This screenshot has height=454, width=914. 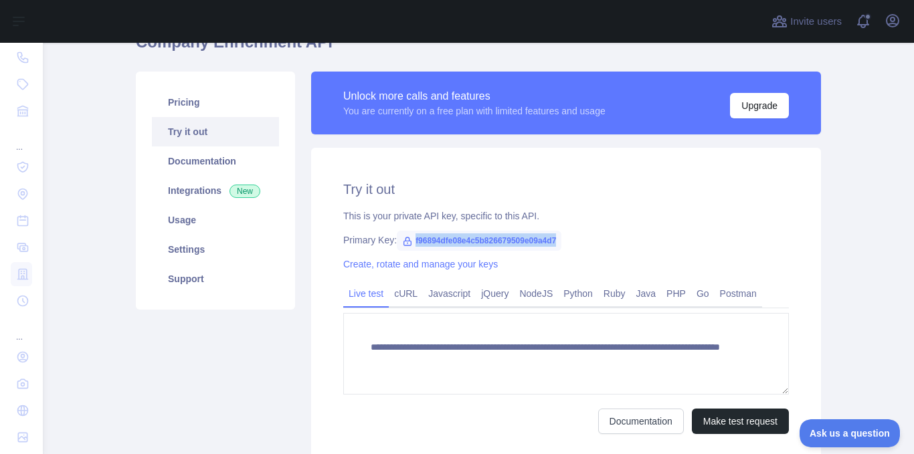 What do you see at coordinates (215, 249) in the screenshot?
I see `a: Settings` at bounding box center [215, 249].